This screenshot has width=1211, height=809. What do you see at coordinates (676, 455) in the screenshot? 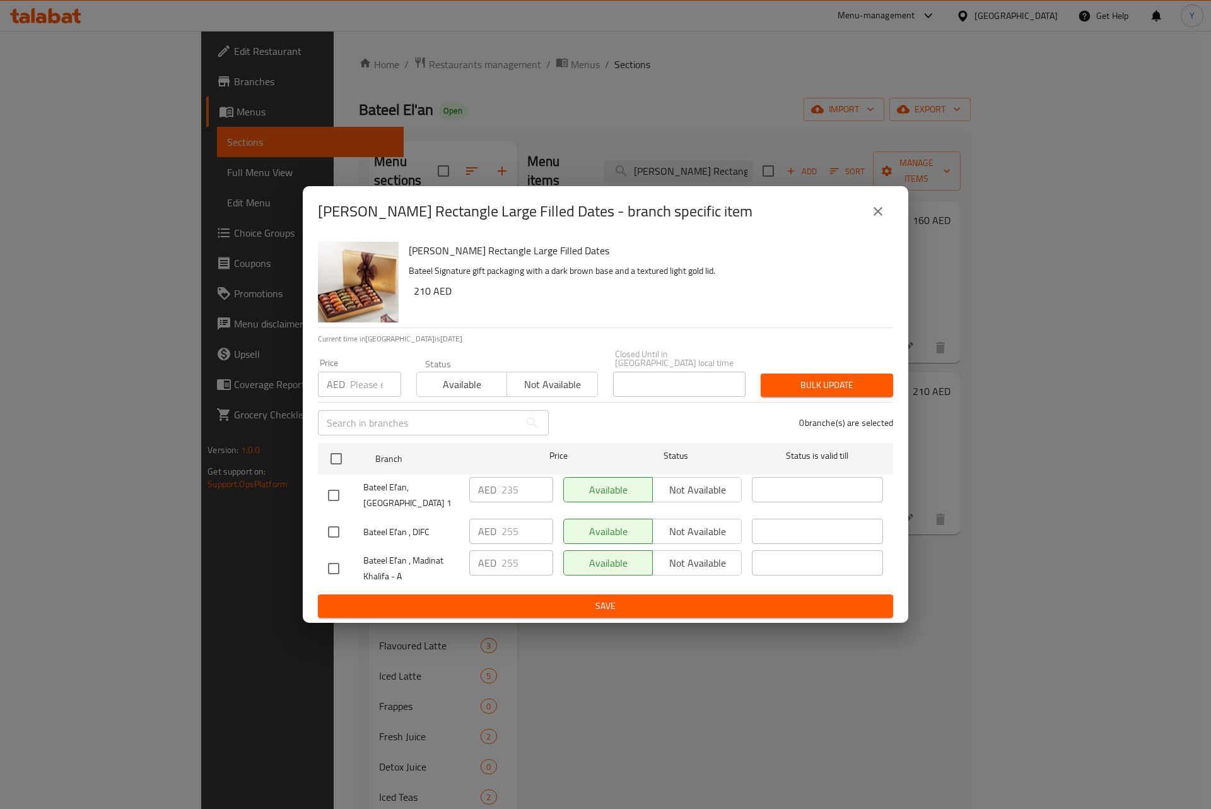
I see `span: Status` at bounding box center [676, 455].